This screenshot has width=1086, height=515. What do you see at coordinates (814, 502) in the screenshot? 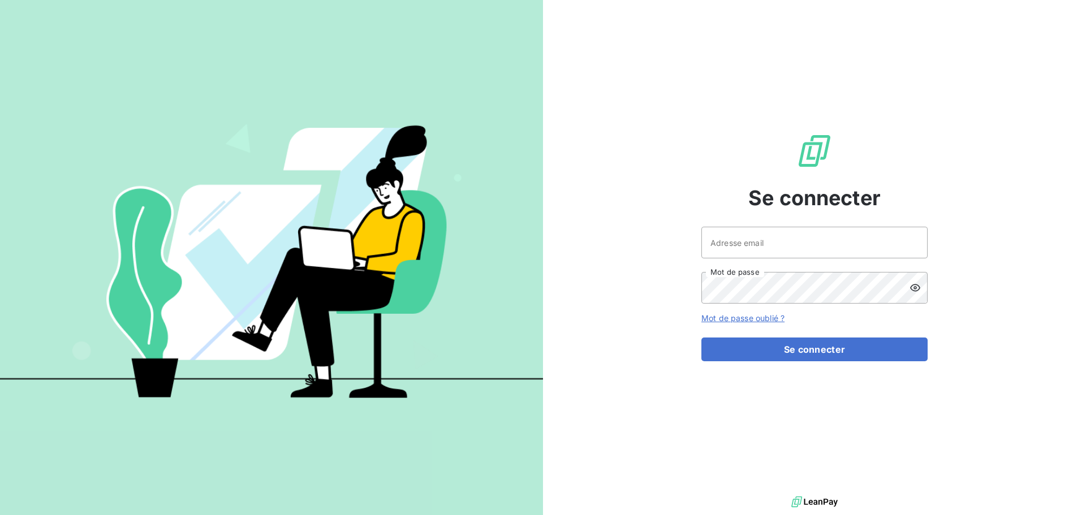
I see `img: logo` at bounding box center [814, 502].